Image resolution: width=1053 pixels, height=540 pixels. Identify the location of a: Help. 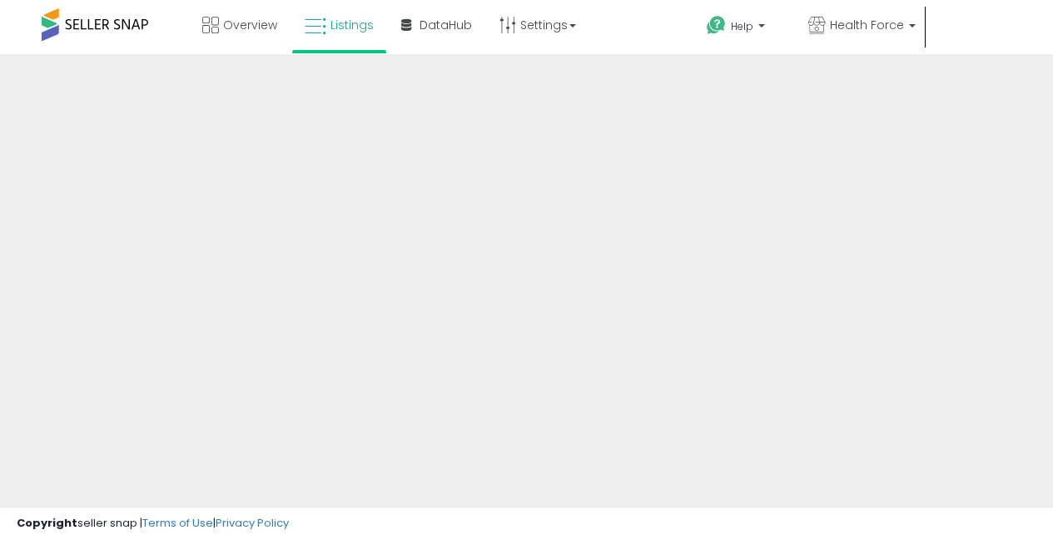
(744, 28).